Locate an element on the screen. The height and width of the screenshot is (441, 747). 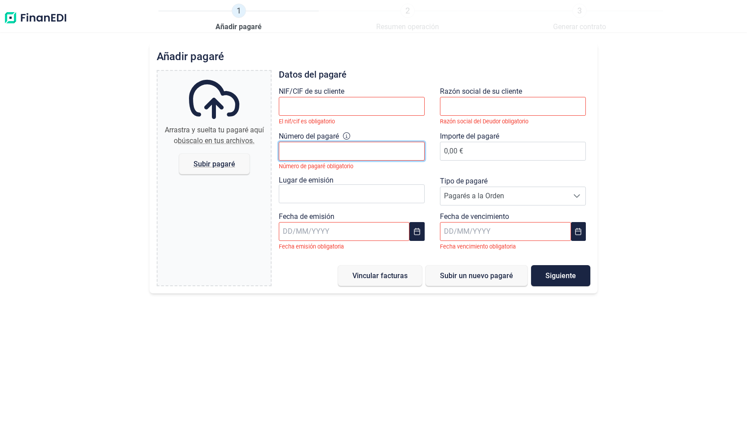
label: Importe del pagaré is located at coordinates (470, 136).